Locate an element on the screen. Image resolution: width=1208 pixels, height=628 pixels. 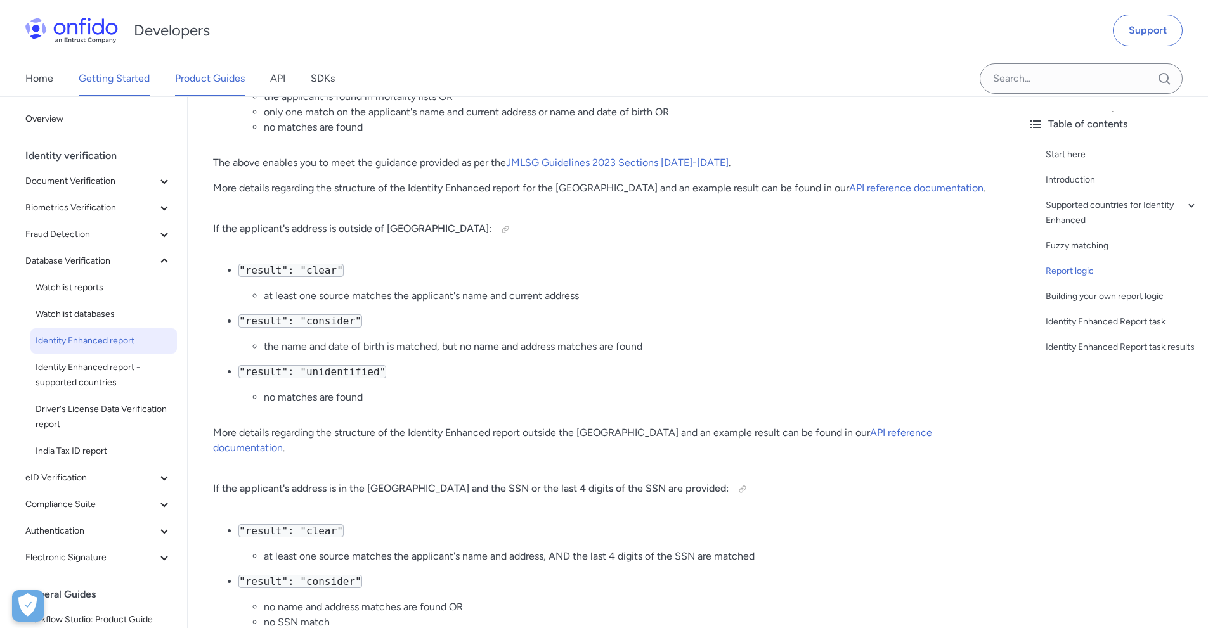
span: India Tax ID report is located at coordinates (103, 451).